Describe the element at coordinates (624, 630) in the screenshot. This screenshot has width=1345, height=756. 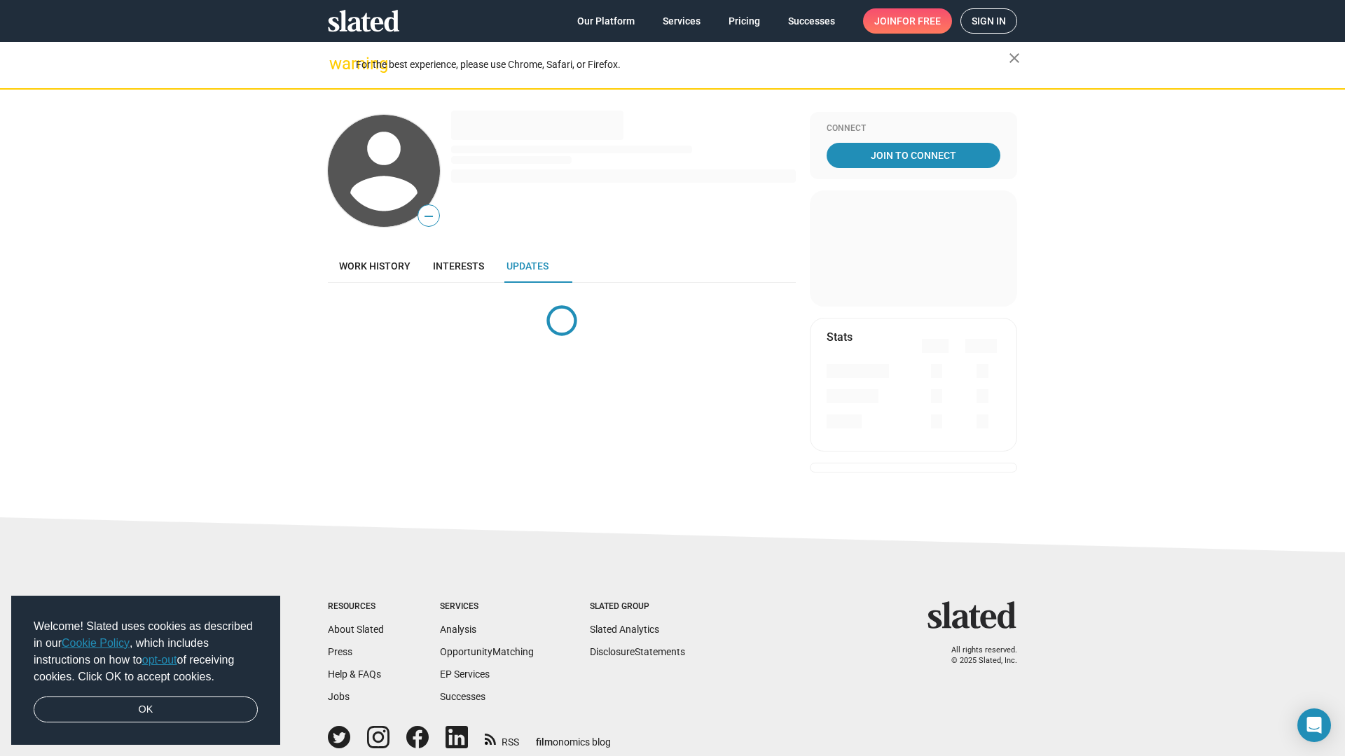
I see `a: Slated Analytics` at that location.